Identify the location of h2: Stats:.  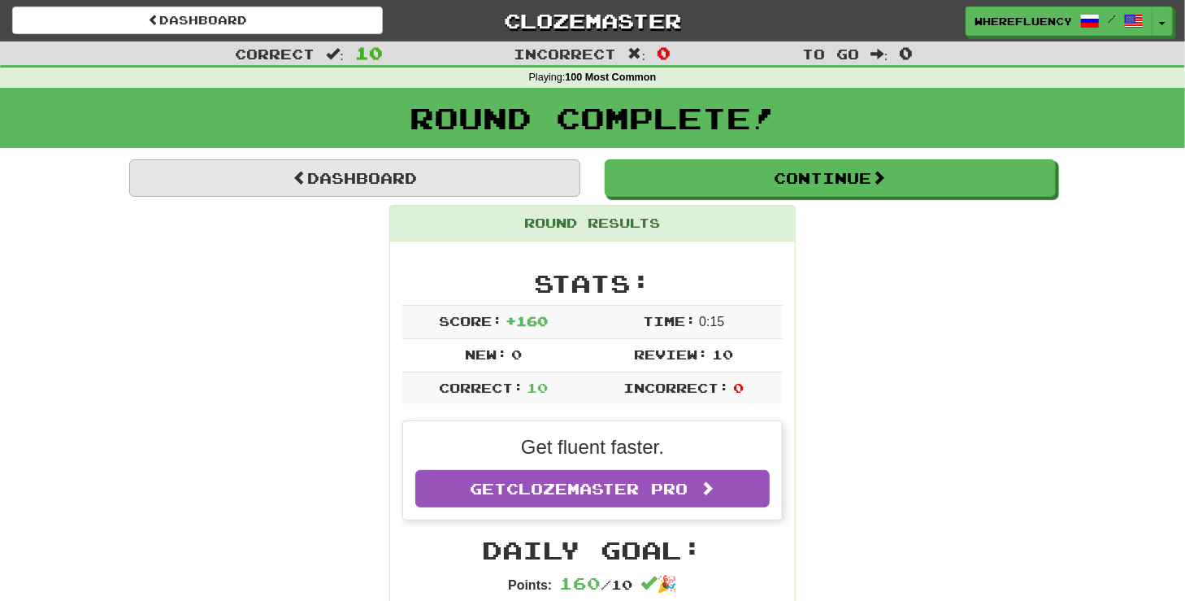
(592, 283).